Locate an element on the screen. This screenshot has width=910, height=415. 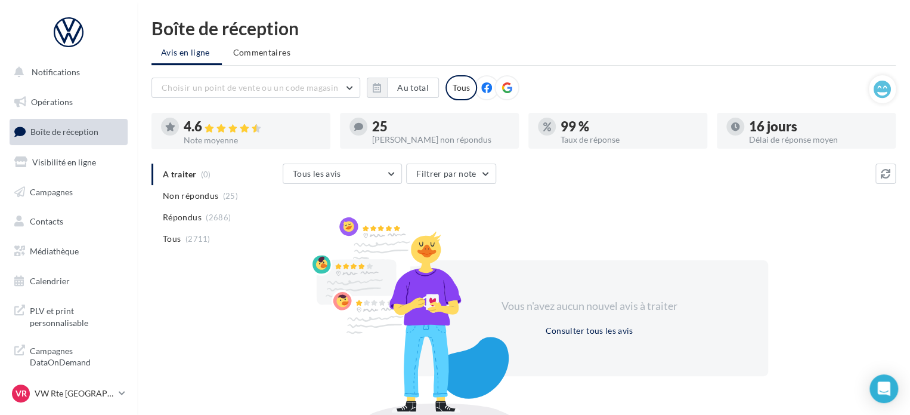
span: Choisir un point de vente ou un code magasin is located at coordinates (250, 87).